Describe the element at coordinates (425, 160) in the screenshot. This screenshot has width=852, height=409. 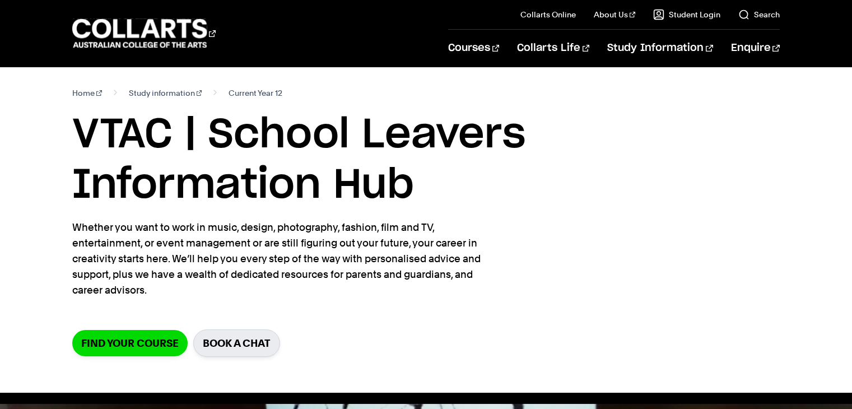
I see `h1: VTAC | School Leavers Information Hub` at that location.